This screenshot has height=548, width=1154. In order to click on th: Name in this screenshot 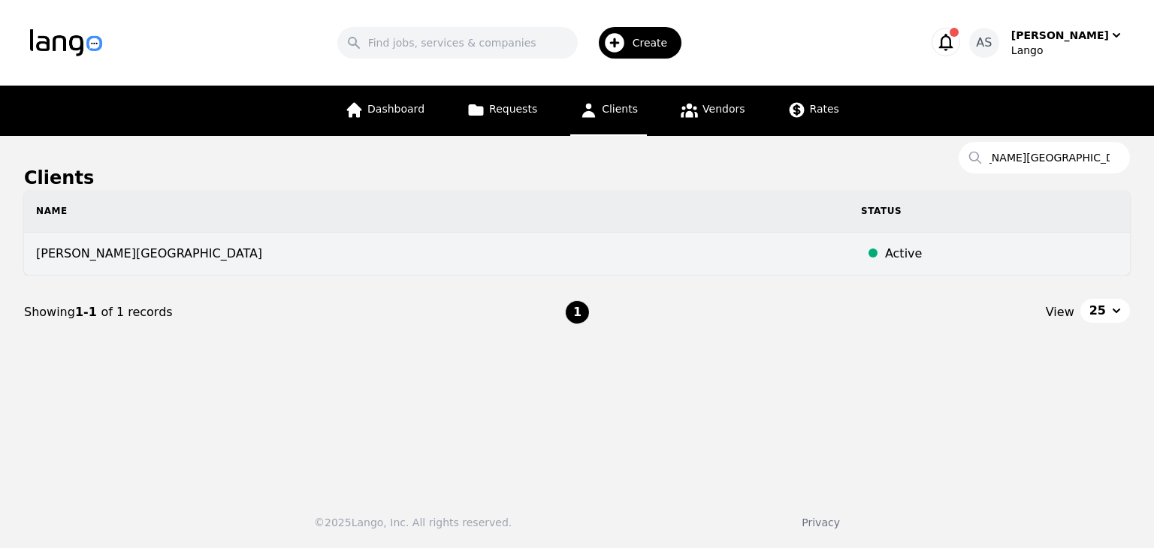, I will do `click(436, 211)`.